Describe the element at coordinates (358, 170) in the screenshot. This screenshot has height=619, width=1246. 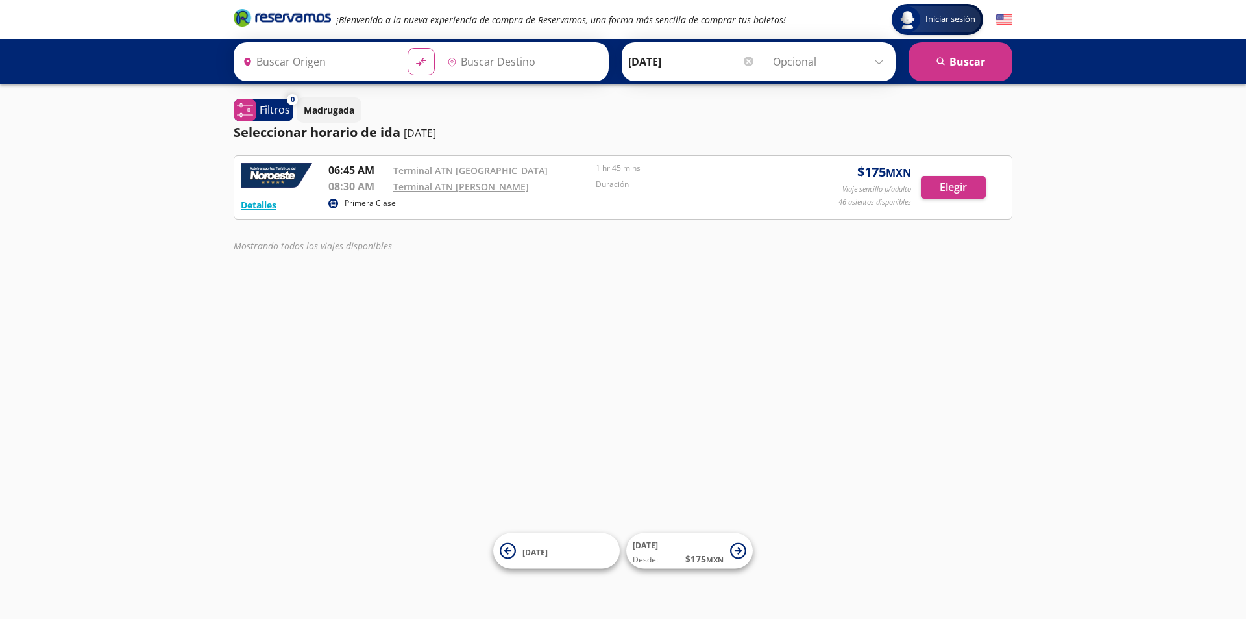
I see `p: 06:45 AM` at that location.